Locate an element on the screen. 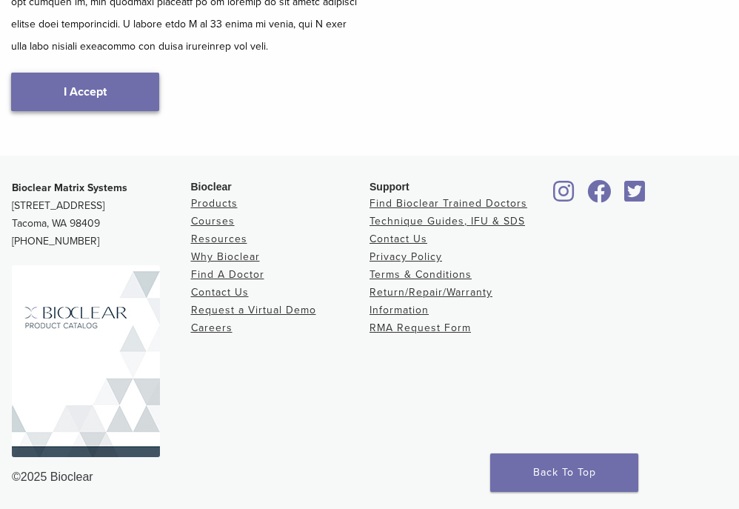  a: Courses is located at coordinates (213, 221).